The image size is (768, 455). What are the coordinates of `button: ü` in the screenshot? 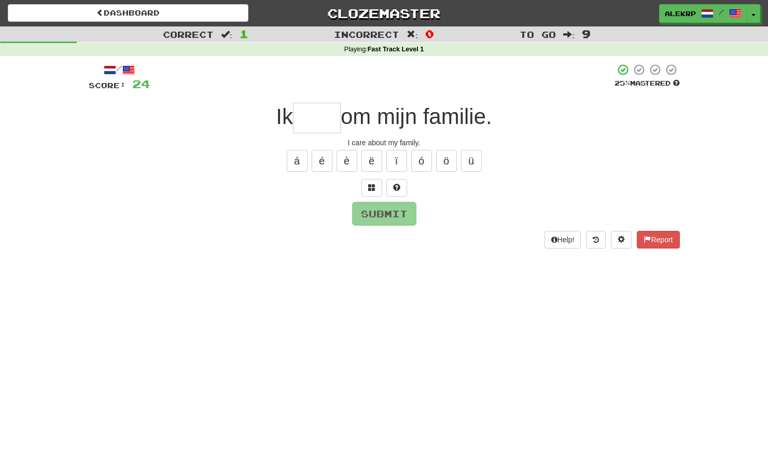 It's located at (471, 161).